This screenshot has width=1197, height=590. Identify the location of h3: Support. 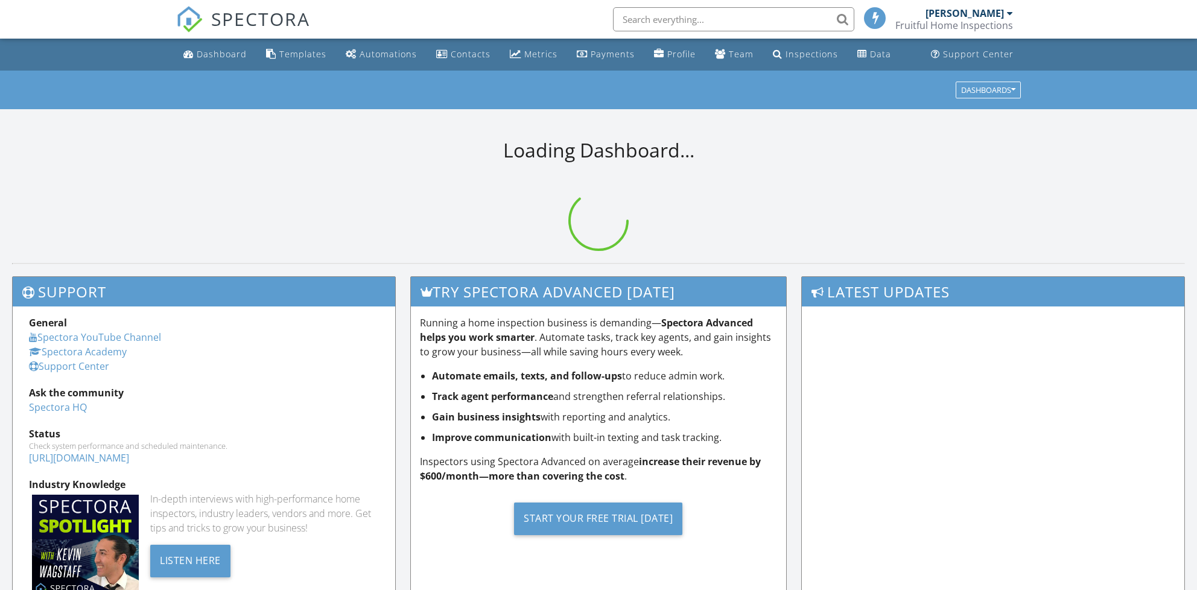
(204, 291).